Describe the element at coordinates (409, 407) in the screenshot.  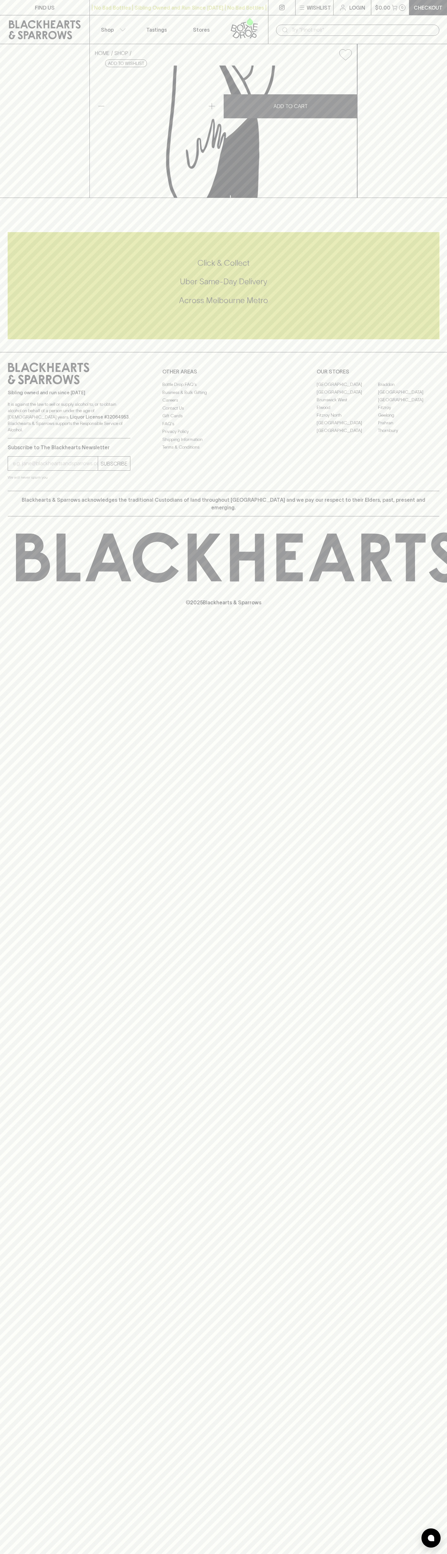
I see `a: Fitzroy` at that location.